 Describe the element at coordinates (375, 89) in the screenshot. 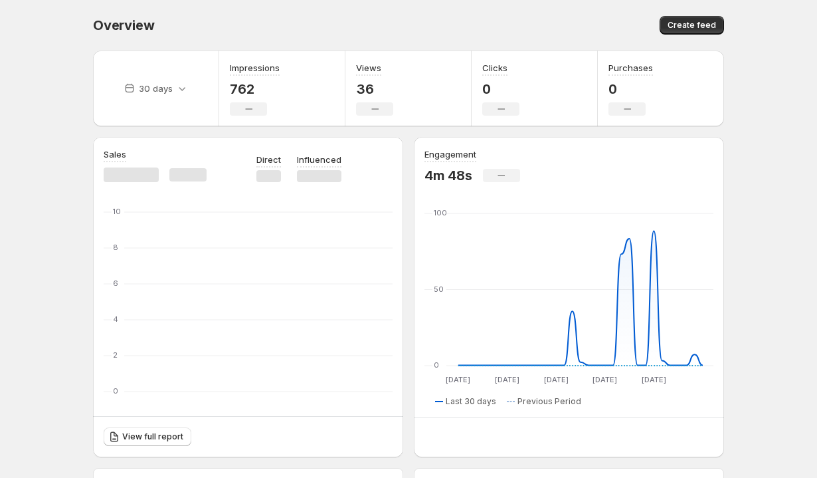

I see `p: 36` at that location.